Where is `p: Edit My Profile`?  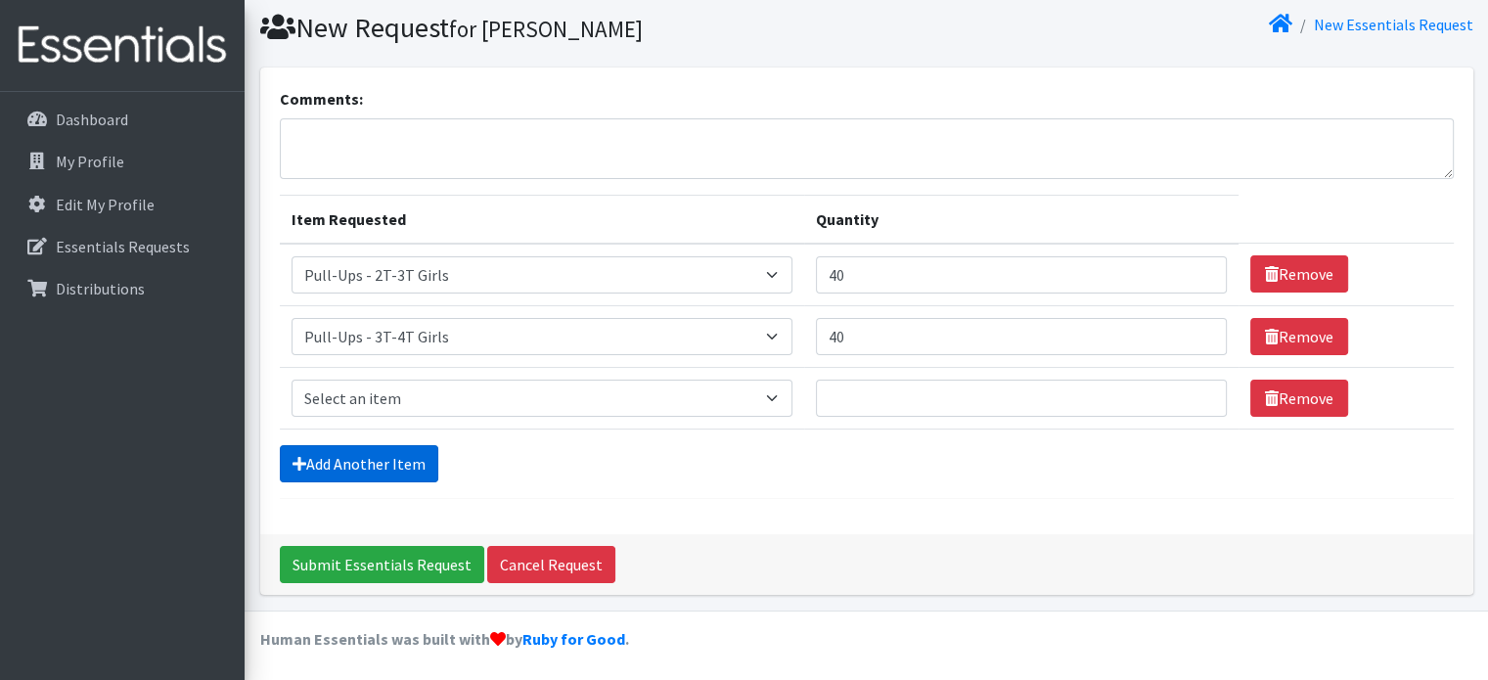 p: Edit My Profile is located at coordinates (105, 205).